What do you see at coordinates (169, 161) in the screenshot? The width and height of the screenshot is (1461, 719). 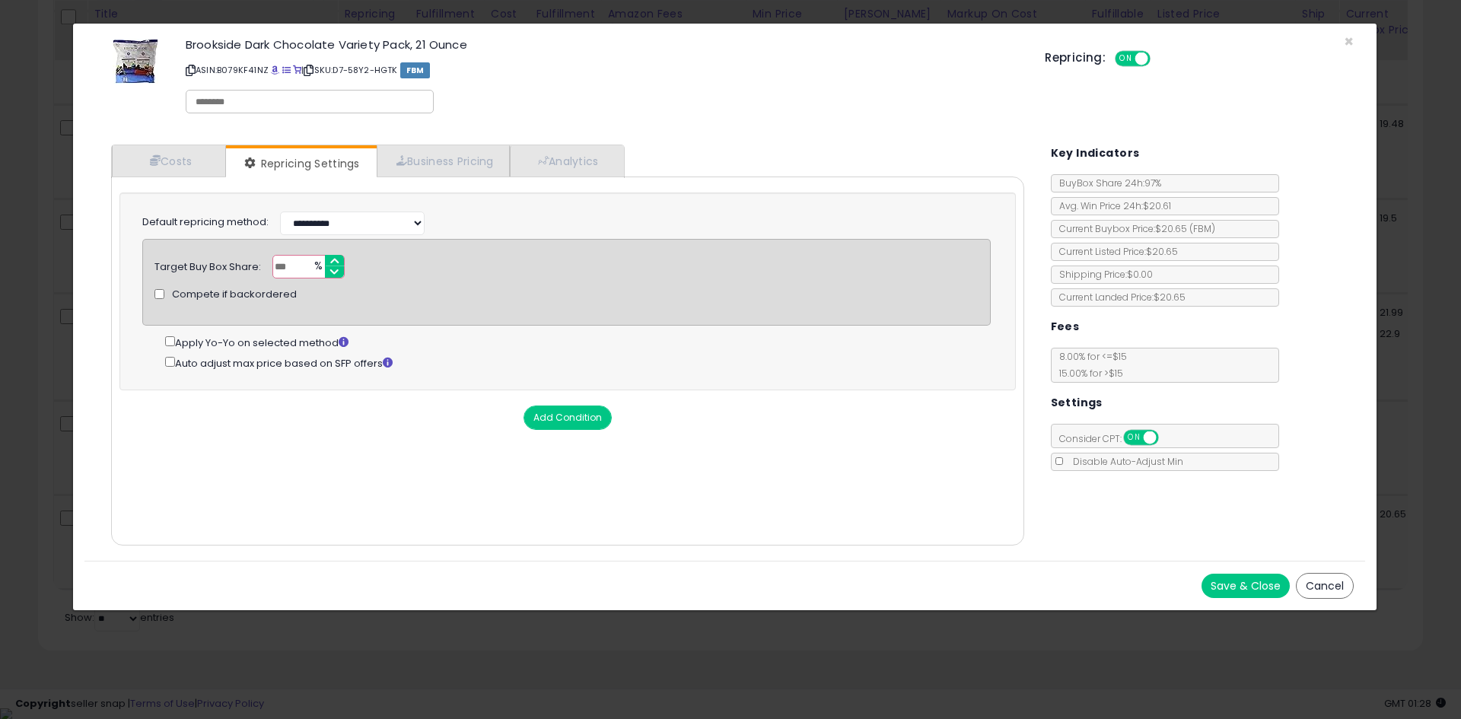 I see `a: Costs` at bounding box center [169, 161].